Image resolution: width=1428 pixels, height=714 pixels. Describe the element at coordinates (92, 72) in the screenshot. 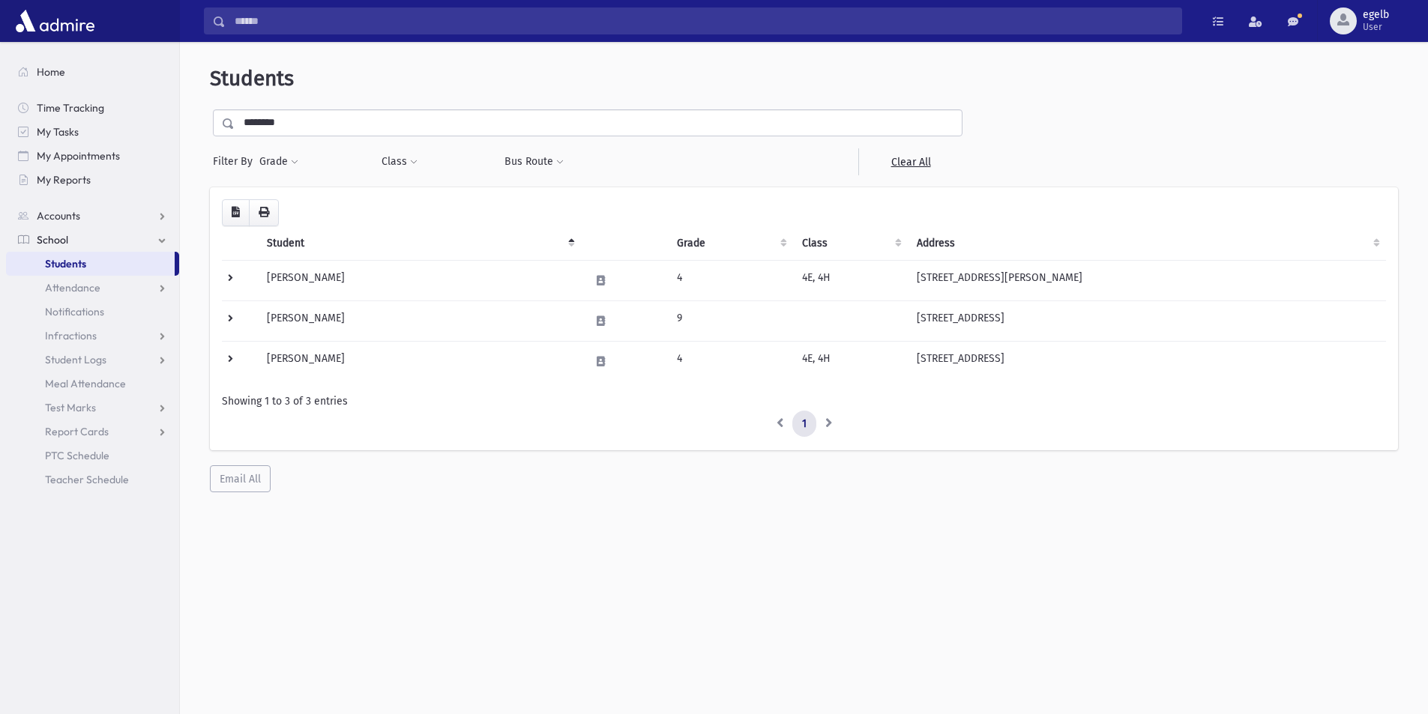

I see `a: Home` at that location.